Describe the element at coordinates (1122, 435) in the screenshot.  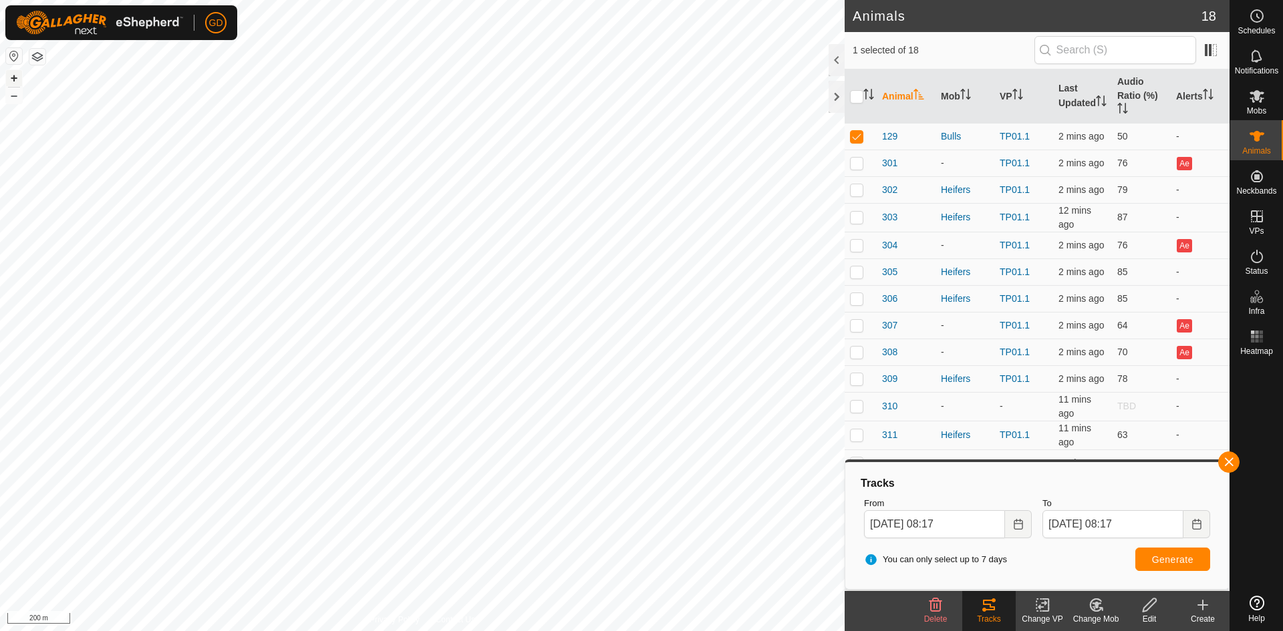
I see `span: 63` at that location.